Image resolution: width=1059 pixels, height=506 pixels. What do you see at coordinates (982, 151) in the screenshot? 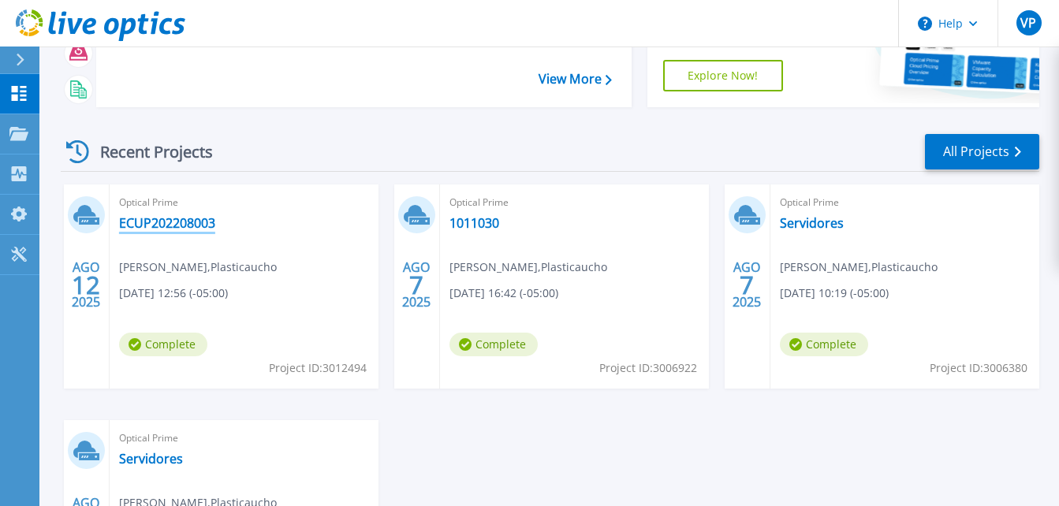
I see `a: All Projects` at bounding box center [982, 151].